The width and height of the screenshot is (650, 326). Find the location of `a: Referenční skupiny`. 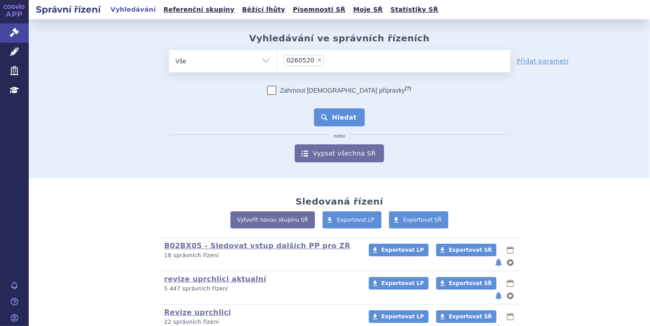

a: Referenční skupiny is located at coordinates (199, 9).